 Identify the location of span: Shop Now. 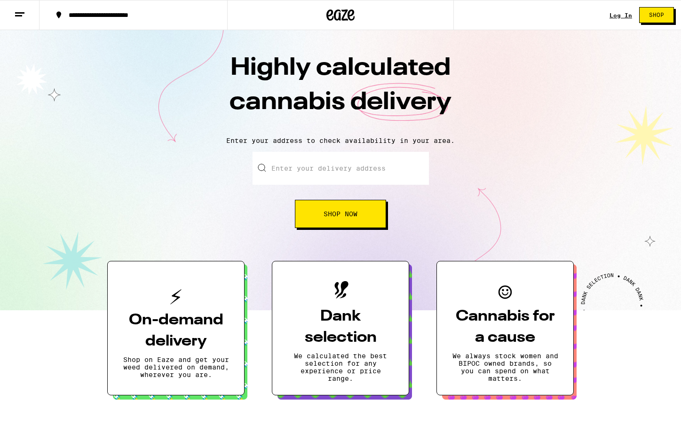
(340, 214).